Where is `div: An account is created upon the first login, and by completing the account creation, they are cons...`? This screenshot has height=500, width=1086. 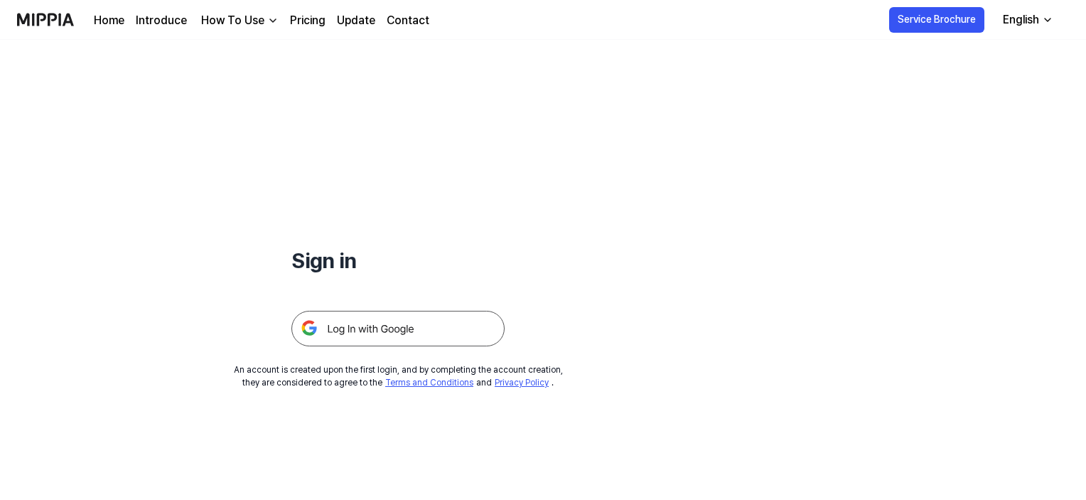 div: An account is created upon the first login, and by completing the account creation, they are cons... is located at coordinates (398, 376).